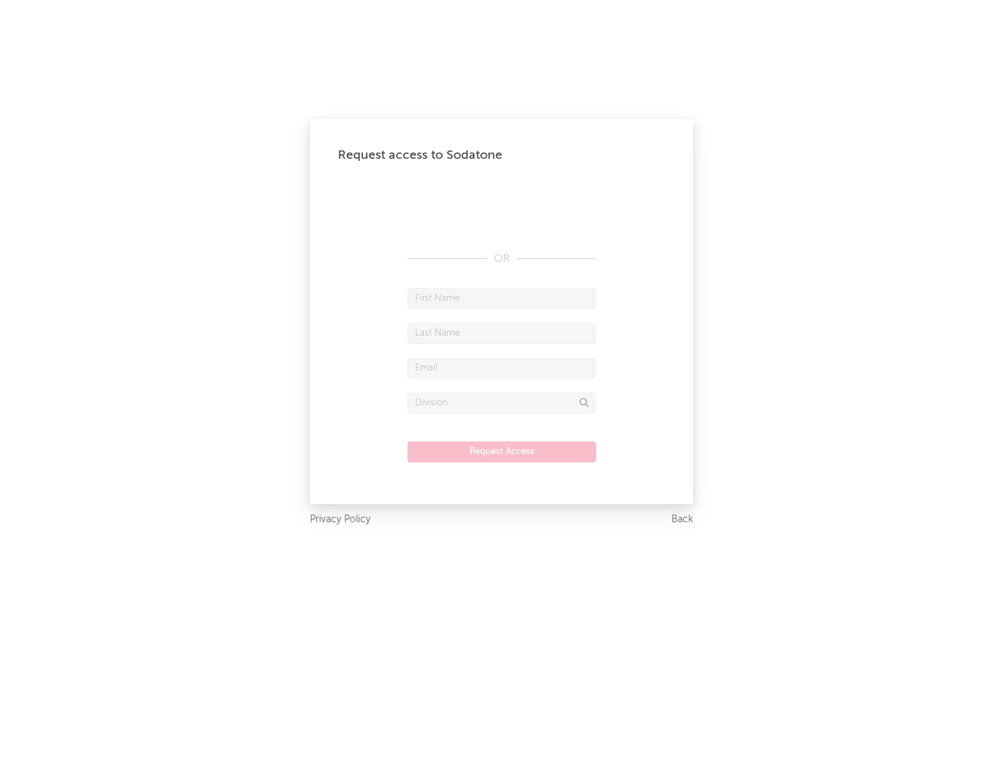 The image size is (1003, 766). Describe the element at coordinates (501, 334) in the screenshot. I see `input: Last Name` at that location.